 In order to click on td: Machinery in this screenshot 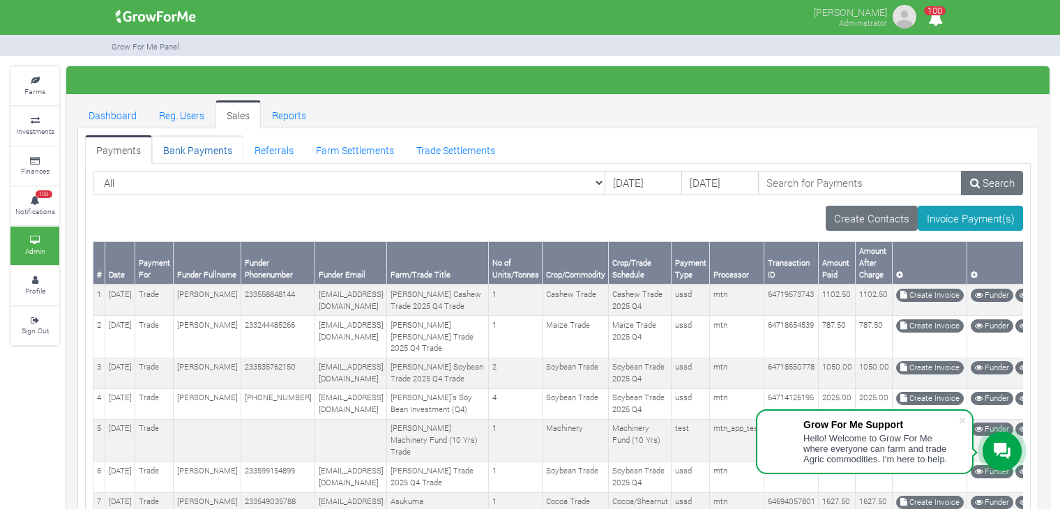, I will do `click(576, 440)`.